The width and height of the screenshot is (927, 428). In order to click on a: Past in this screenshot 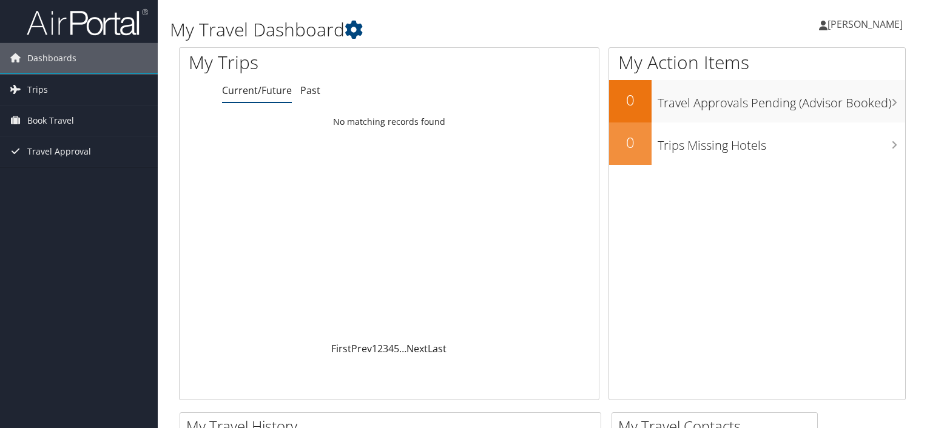, I will do `click(310, 90)`.